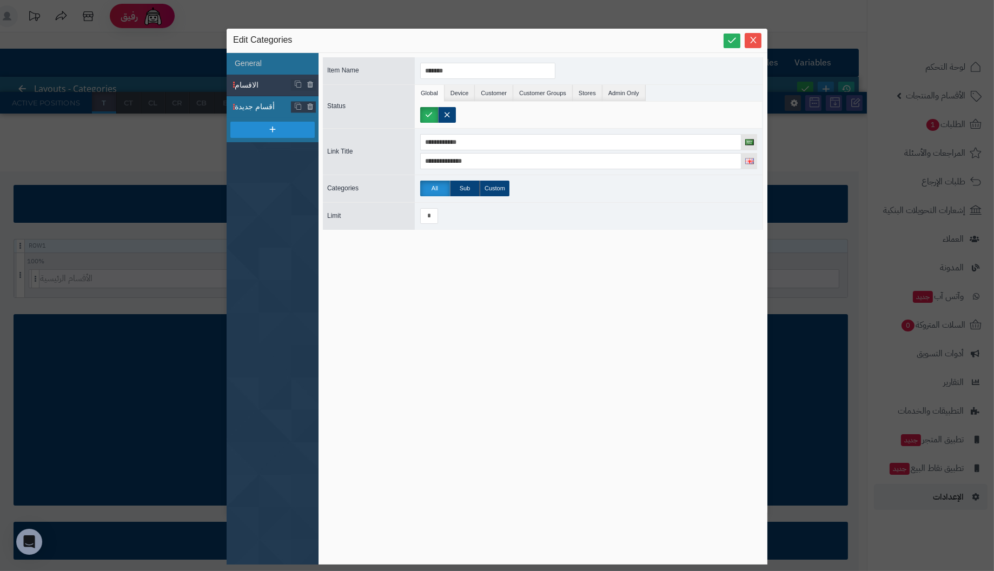 The height and width of the screenshot is (571, 994). What do you see at coordinates (460, 93) in the screenshot?
I see `li: Device` at bounding box center [460, 93].